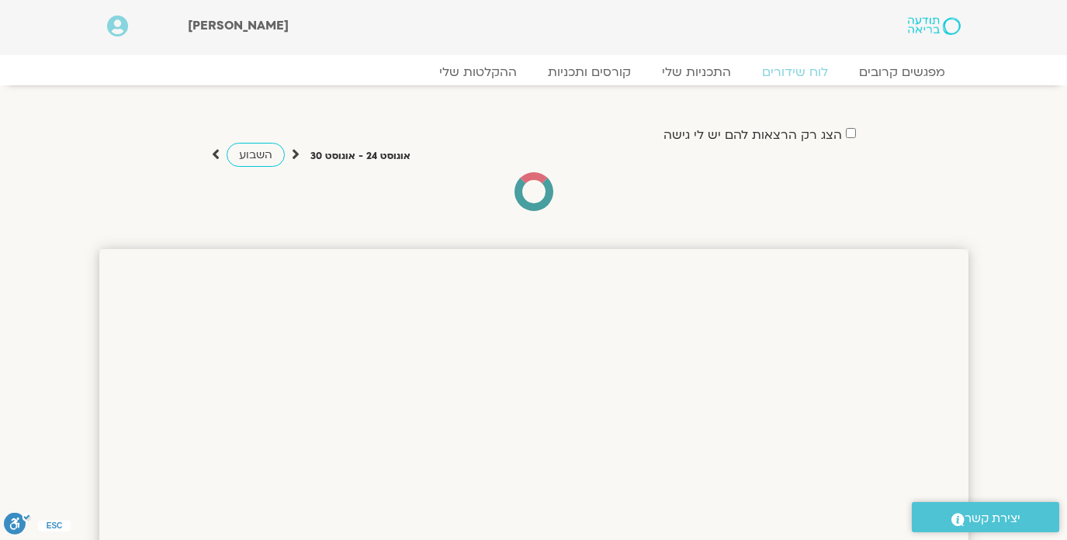 The image size is (1067, 540). I want to click on span: יצירת קשר, so click(992, 518).